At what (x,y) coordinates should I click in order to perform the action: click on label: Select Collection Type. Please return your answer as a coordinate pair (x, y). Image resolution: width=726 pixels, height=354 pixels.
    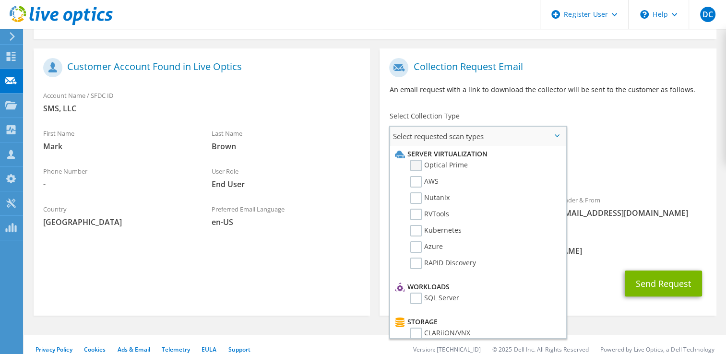
    Looking at the image, I should click on (424, 116).